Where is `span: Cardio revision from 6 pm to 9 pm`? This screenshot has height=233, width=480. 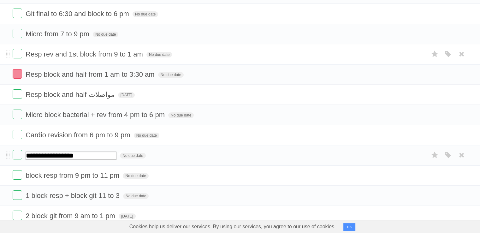 span: Cardio revision from 6 pm to 9 pm is located at coordinates (79, 135).